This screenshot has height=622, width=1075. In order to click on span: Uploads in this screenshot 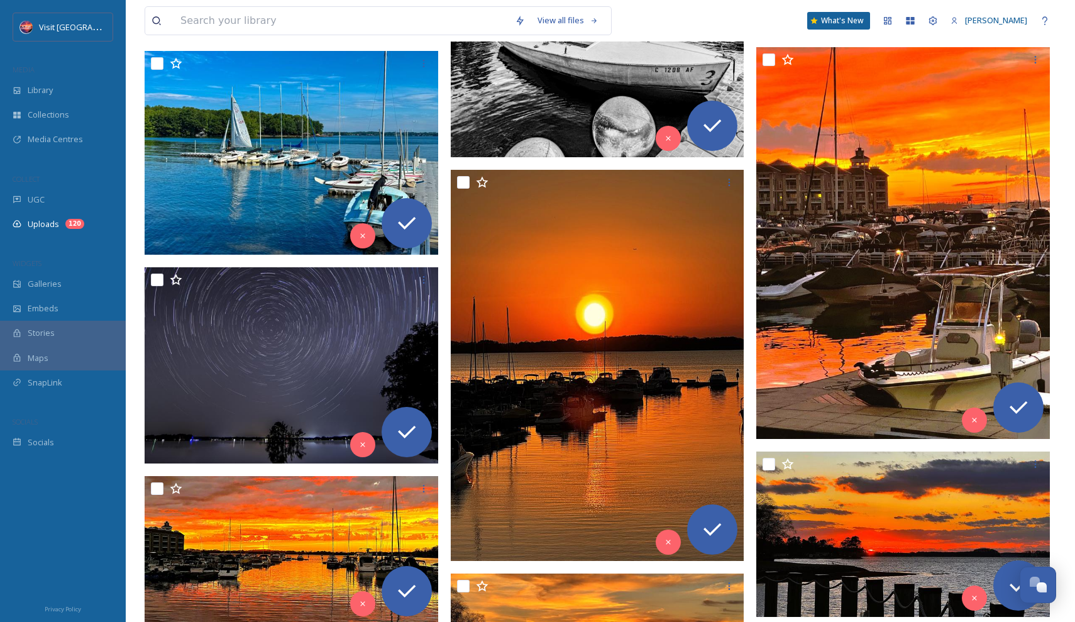, I will do `click(43, 224)`.